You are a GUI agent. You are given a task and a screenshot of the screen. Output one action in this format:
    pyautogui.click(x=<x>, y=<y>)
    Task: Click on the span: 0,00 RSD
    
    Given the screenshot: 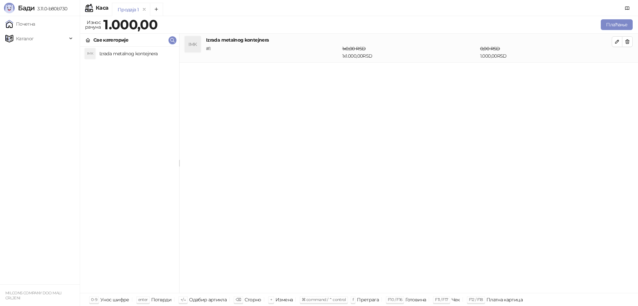 What is the action you would take?
    pyautogui.click(x=490, y=49)
    